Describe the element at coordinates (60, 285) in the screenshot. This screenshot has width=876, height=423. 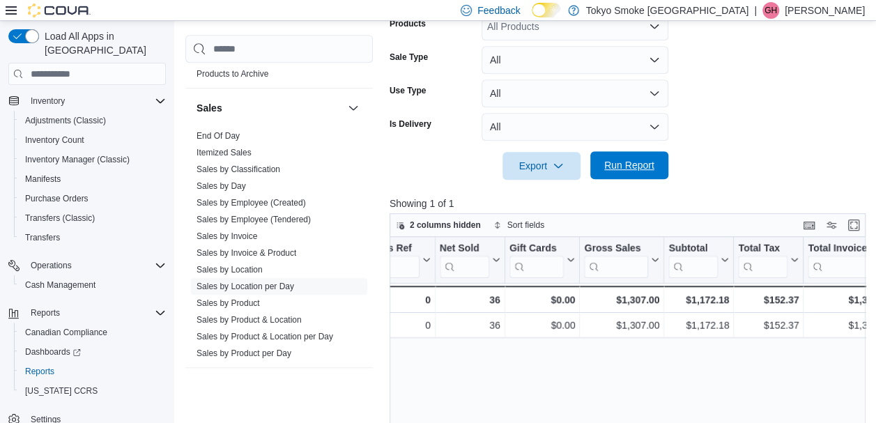
I see `span: Cash Management` at that location.